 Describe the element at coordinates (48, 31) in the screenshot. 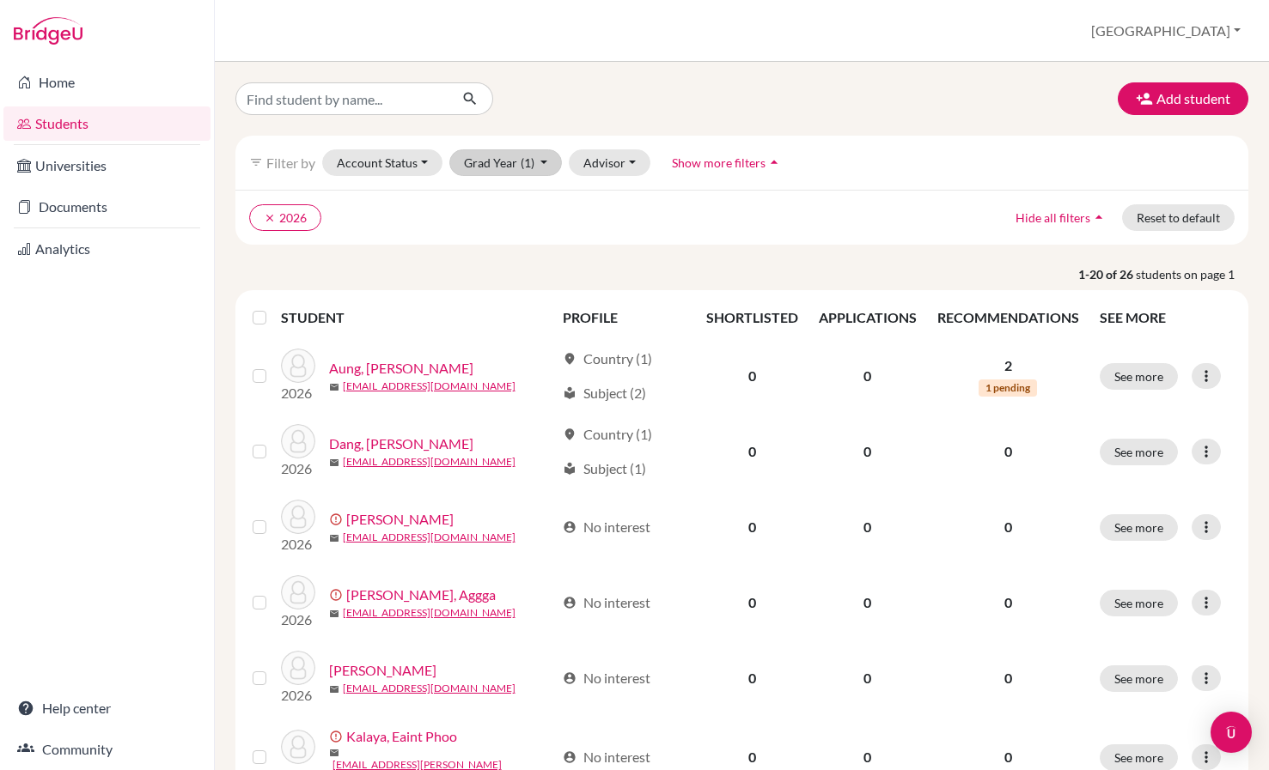

I see `img: Bridge-U` at that location.